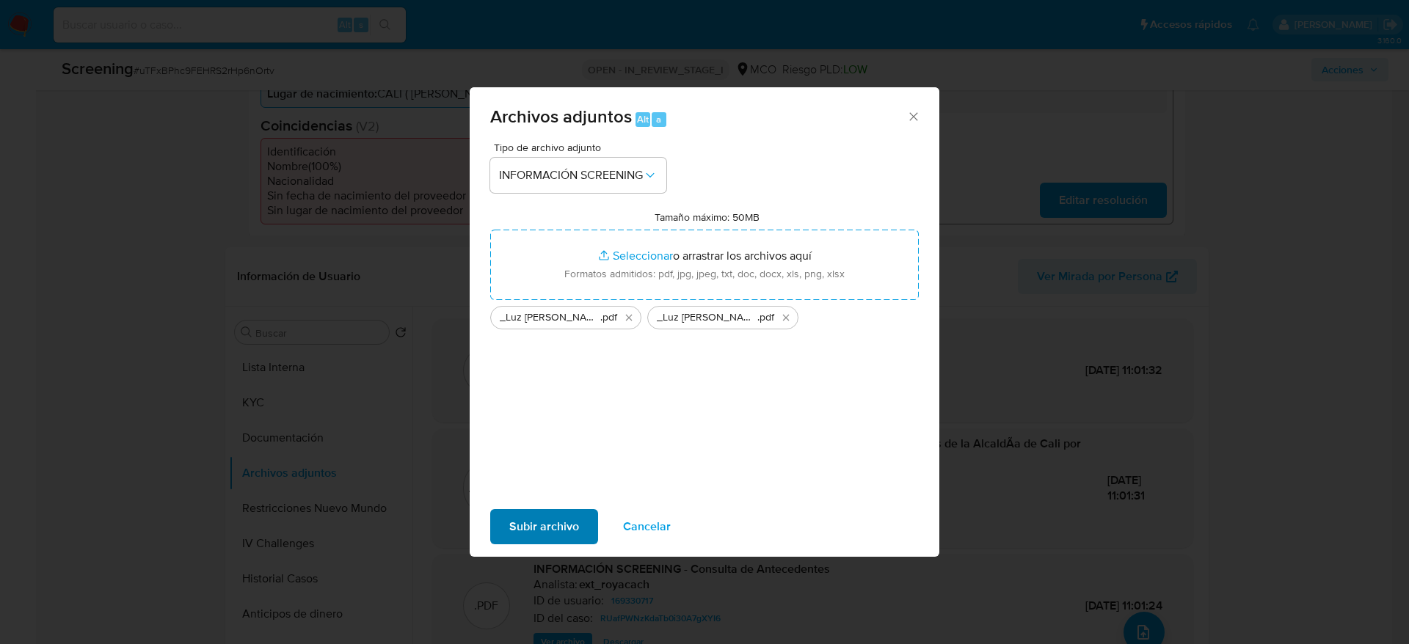  Describe the element at coordinates (582, 147) in the screenshot. I see `span: Tipo de archivo adjunto` at that location.